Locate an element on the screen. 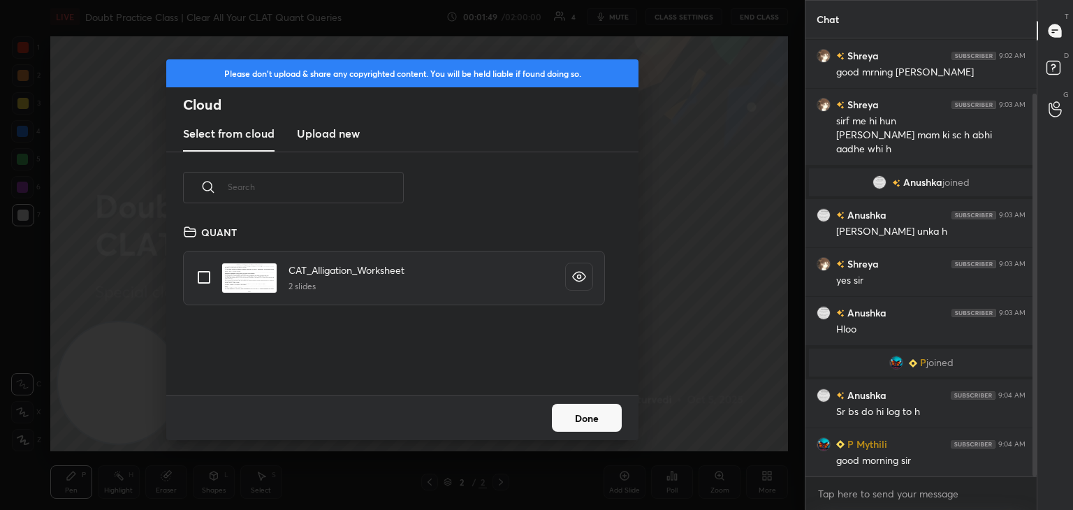 The image size is (1073, 510). div: sirf me hi hun is located at coordinates (931, 122).